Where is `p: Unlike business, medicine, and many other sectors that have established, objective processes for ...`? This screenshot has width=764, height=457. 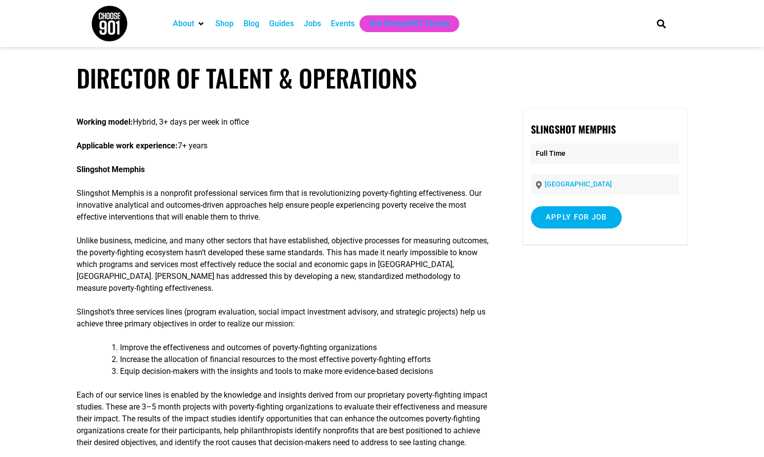 p: Unlike business, medicine, and many other sectors that have established, objective processes for ... is located at coordinates (284, 264).